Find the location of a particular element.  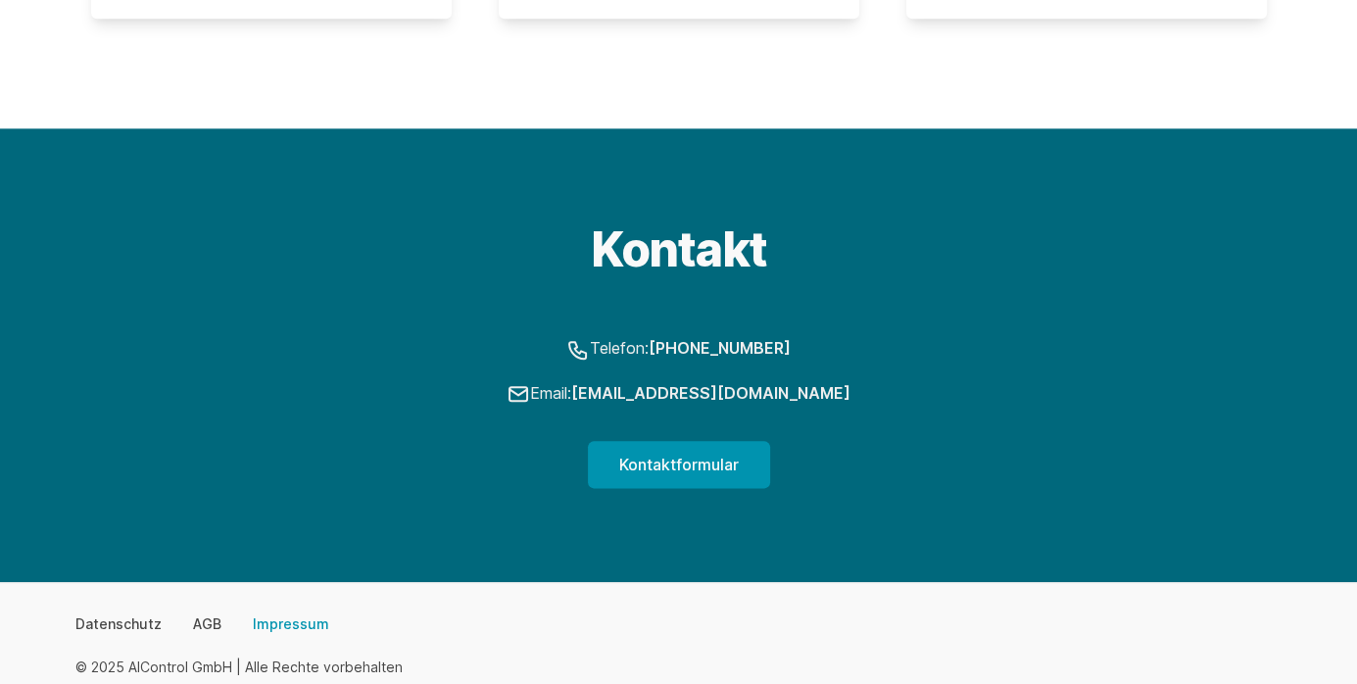

p: © 2025 AIControl GmbH | Alle Rechte vorbehalten is located at coordinates (239, 667).